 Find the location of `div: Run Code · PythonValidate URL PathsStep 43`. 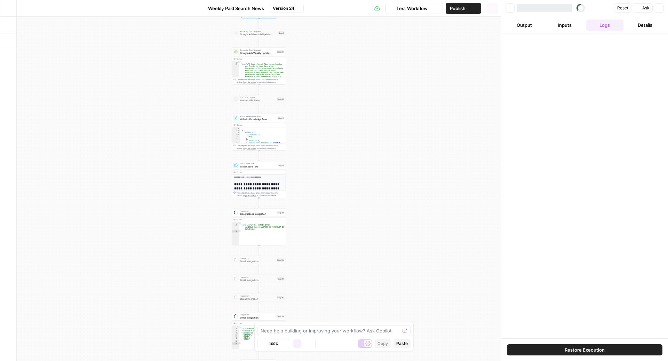

div: Run Code · PythonValidate URL PathsStep 43 is located at coordinates (259, 99).